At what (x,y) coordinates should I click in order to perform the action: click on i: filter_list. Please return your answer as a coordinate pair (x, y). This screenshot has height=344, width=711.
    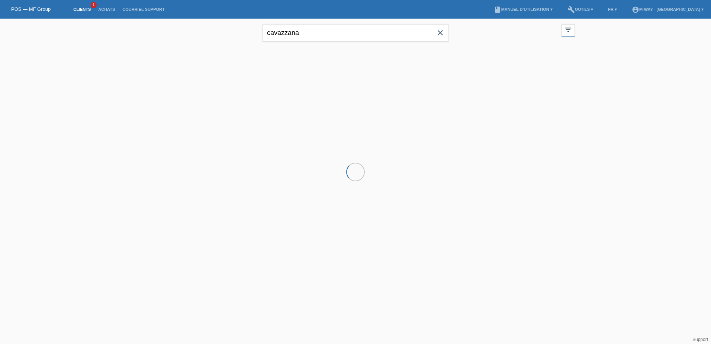
    Looking at the image, I should click on (568, 30).